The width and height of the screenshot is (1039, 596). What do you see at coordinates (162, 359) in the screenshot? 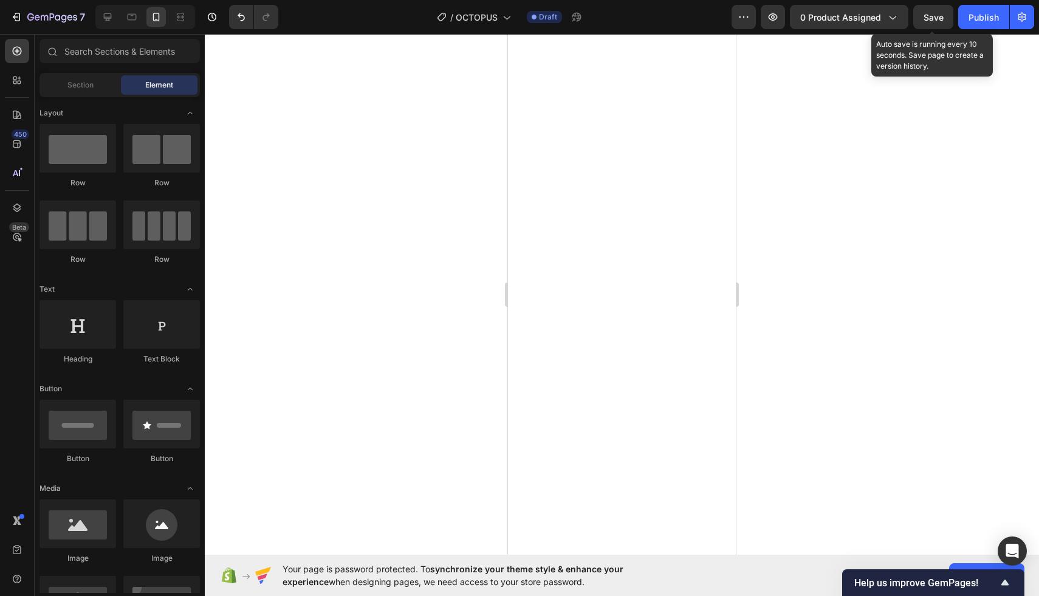
I see `div: Text Block` at bounding box center [162, 359].